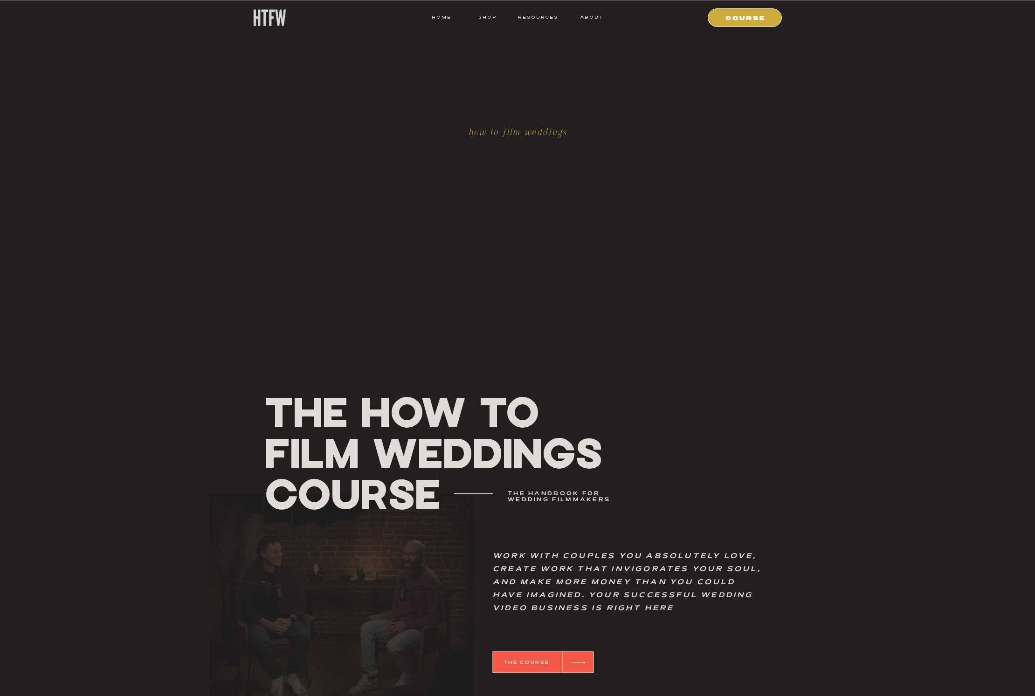  I want to click on a: HOME, so click(441, 17).